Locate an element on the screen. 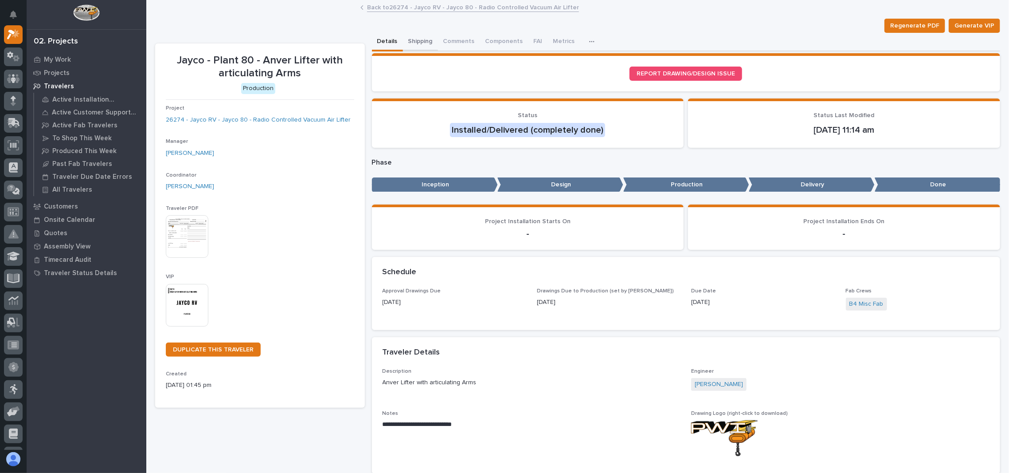 Image resolution: width=1009 pixels, height=473 pixels. p: Jayco - Plant 80 - Anver Lifter with articulating Arms is located at coordinates (260, 67).